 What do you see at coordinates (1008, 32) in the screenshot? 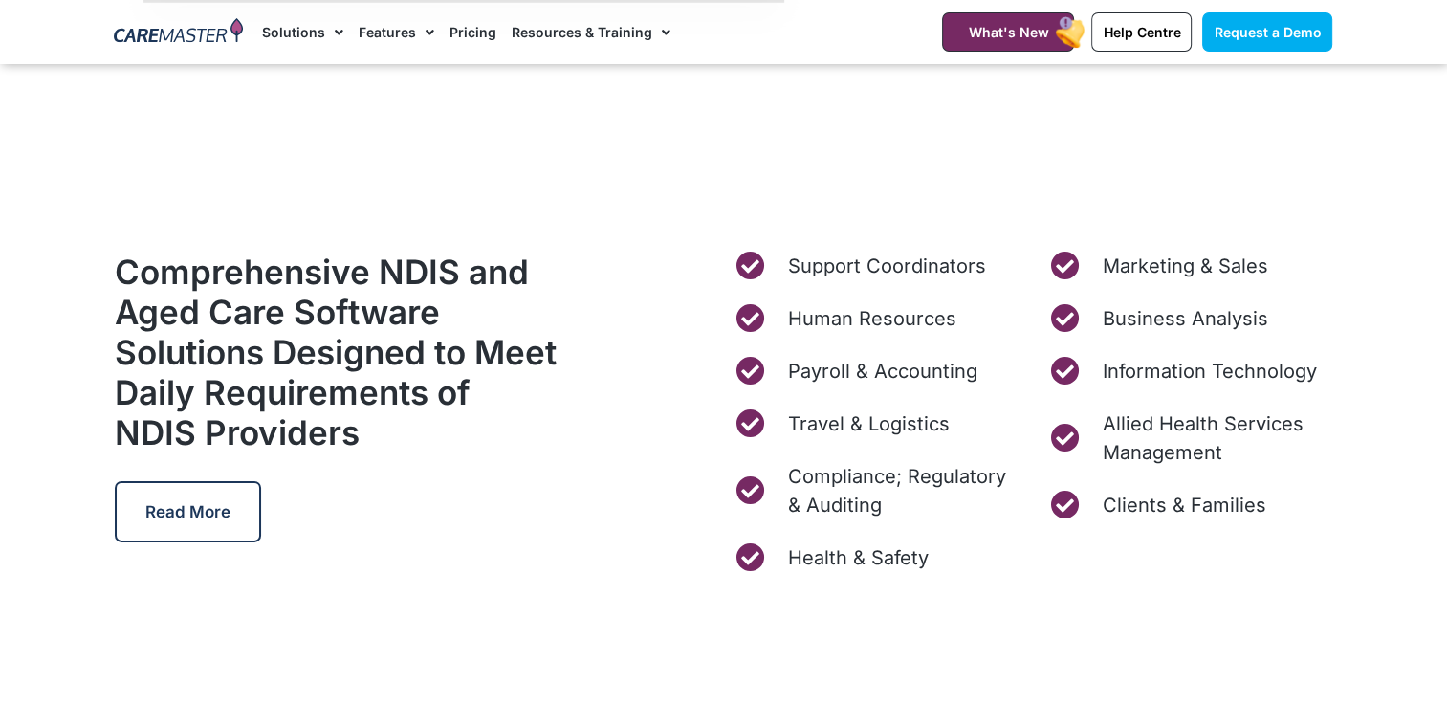
I see `a: What's New` at bounding box center [1008, 32].